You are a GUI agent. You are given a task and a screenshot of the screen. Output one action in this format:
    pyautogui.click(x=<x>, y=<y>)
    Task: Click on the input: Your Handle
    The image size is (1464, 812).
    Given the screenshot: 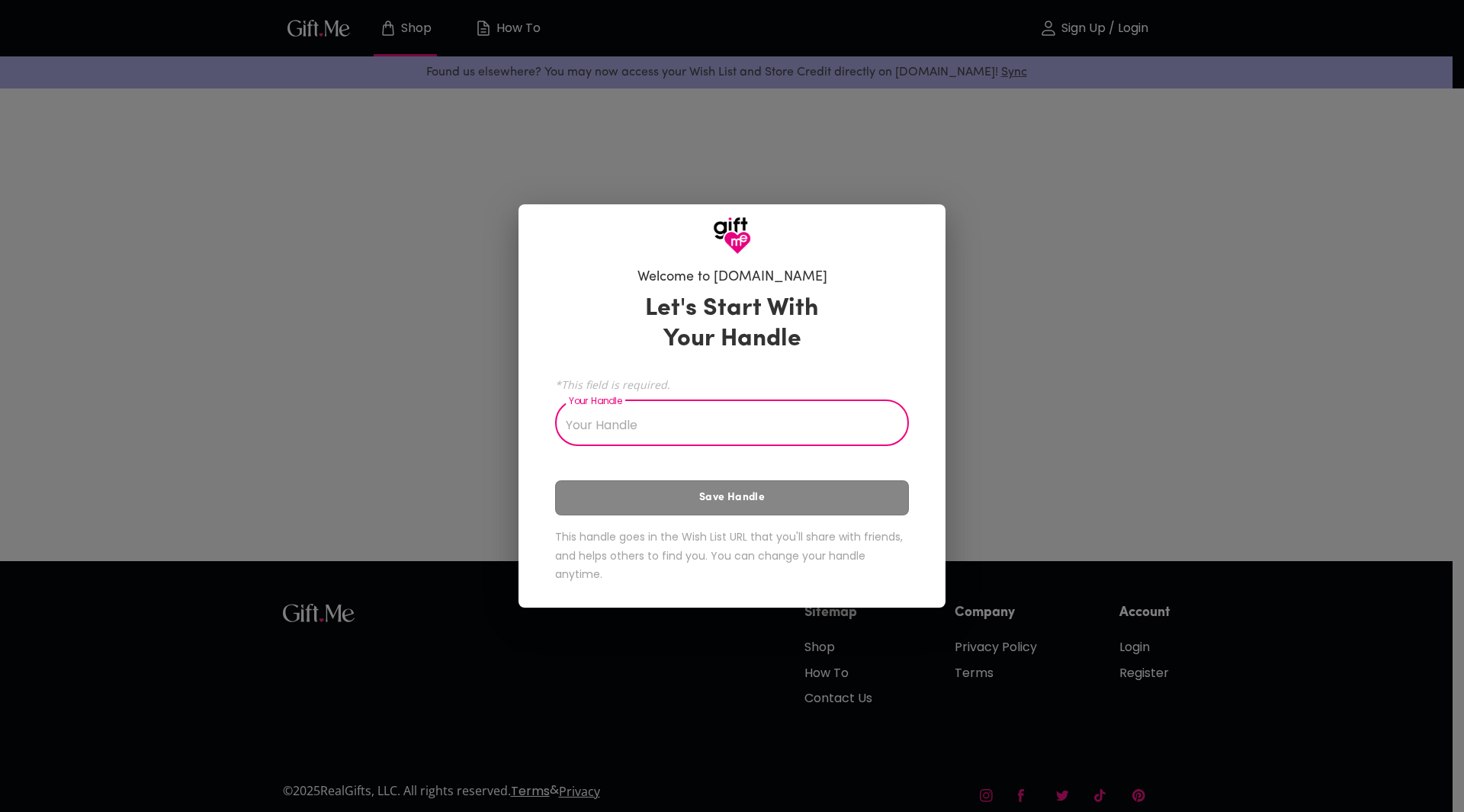 What is the action you would take?
    pyautogui.click(x=724, y=425)
    